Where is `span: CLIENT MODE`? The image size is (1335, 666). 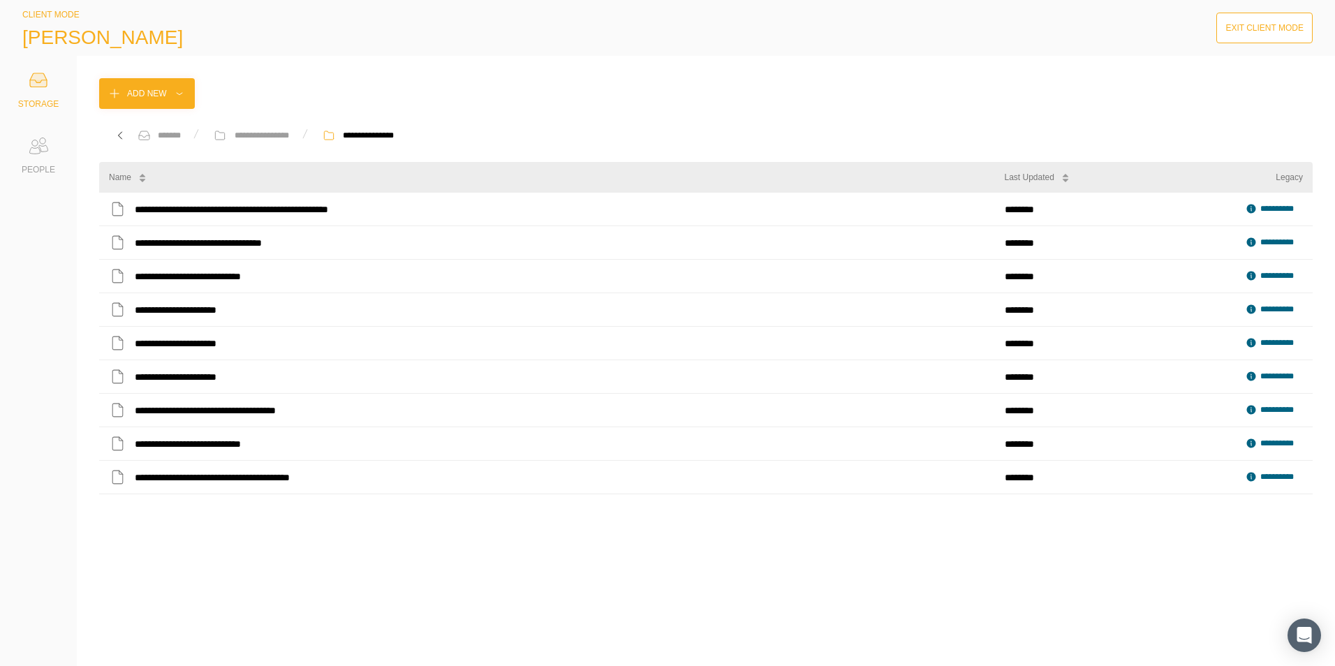 span: CLIENT MODE is located at coordinates (51, 15).